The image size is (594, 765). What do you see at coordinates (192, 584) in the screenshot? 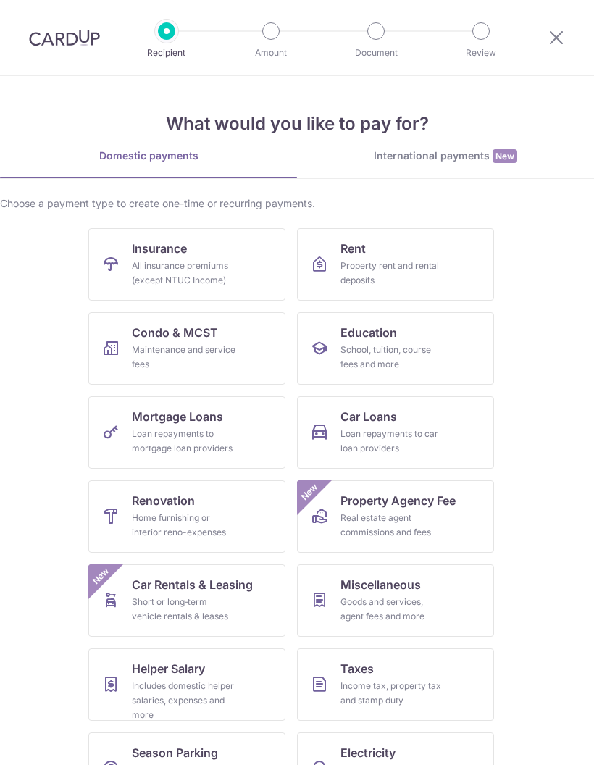
I see `span: Car Rentals & Leasing` at bounding box center [192, 584].